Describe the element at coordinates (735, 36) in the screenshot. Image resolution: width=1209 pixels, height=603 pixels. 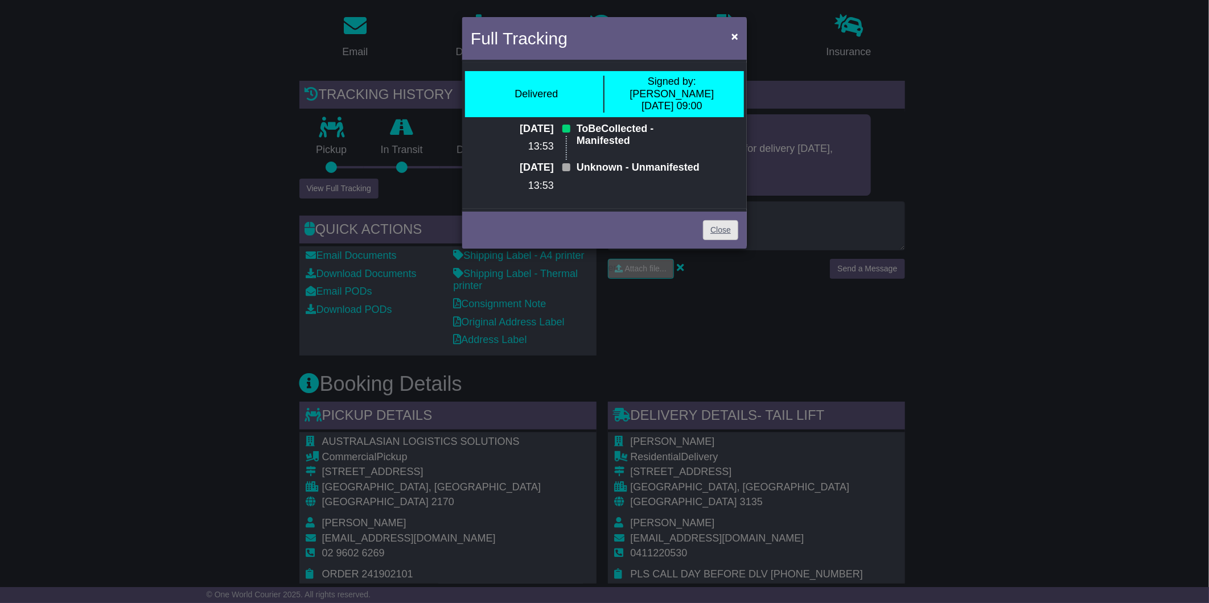
I see `button: Close` at that location.